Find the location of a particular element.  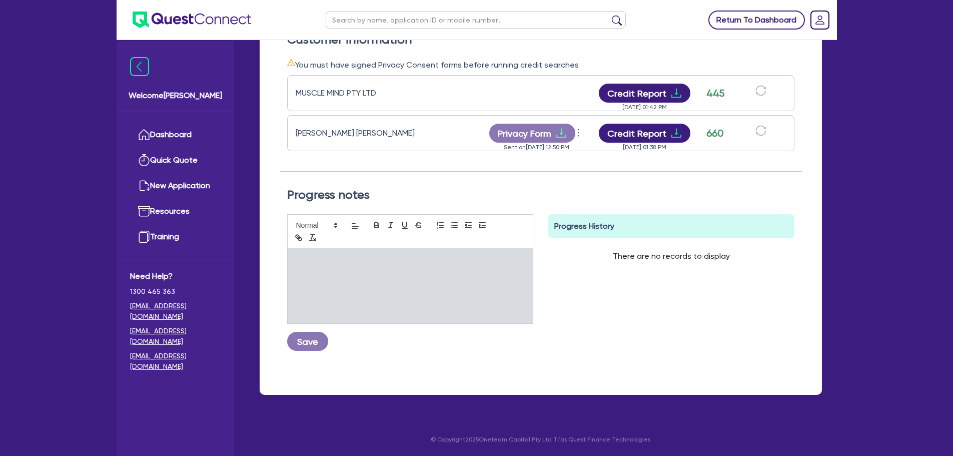

div: There are no records to display is located at coordinates (672, 256).